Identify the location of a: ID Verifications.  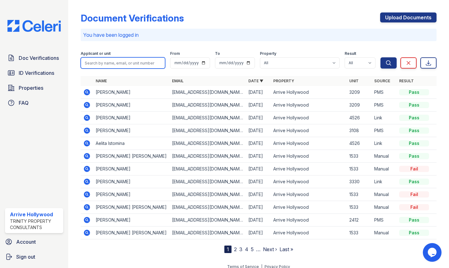
(34, 73).